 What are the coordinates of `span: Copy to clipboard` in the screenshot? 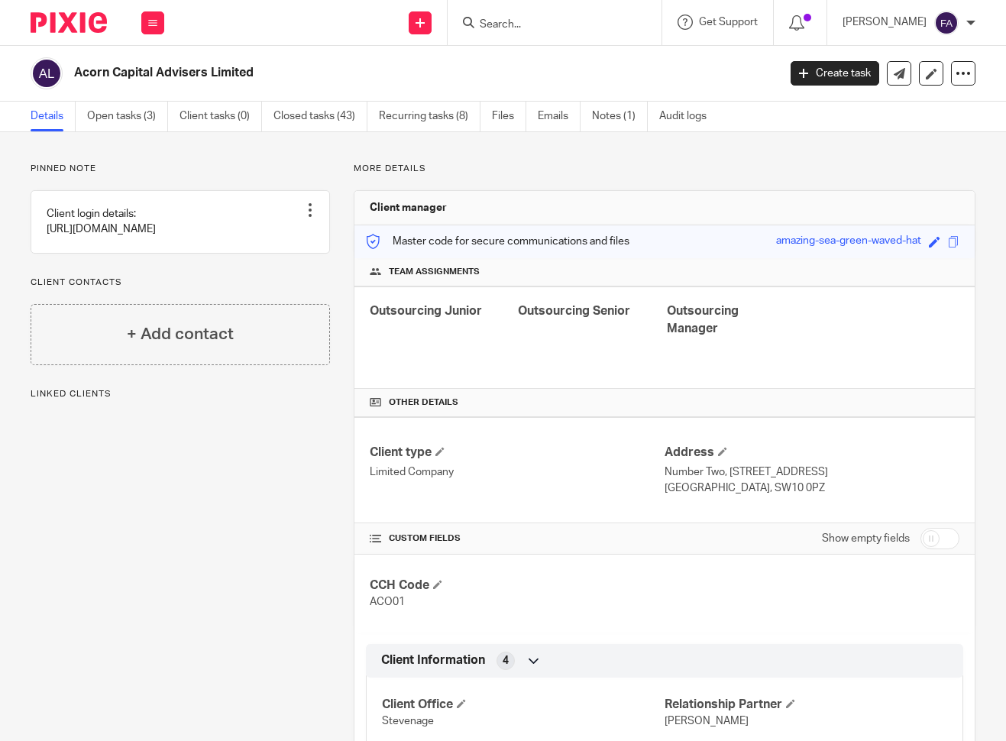 It's located at (954, 241).